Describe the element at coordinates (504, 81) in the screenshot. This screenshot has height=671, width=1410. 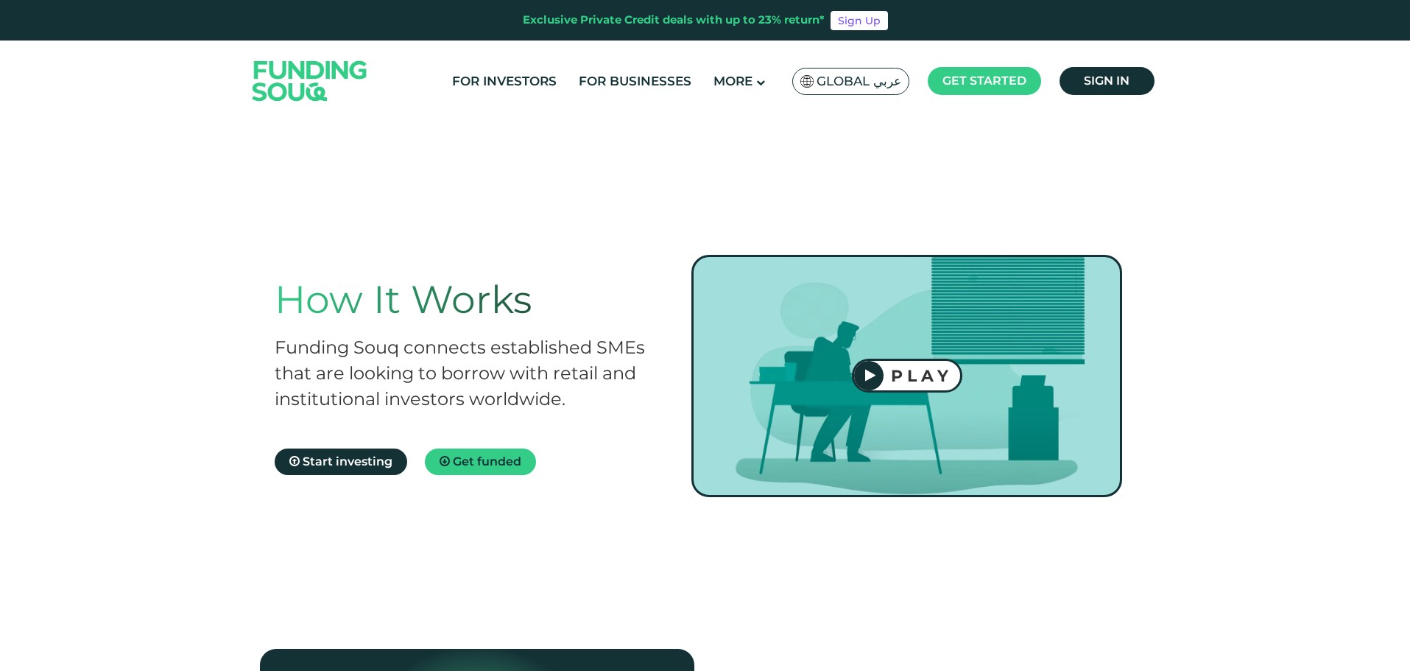
I see `a: For Investors` at that location.